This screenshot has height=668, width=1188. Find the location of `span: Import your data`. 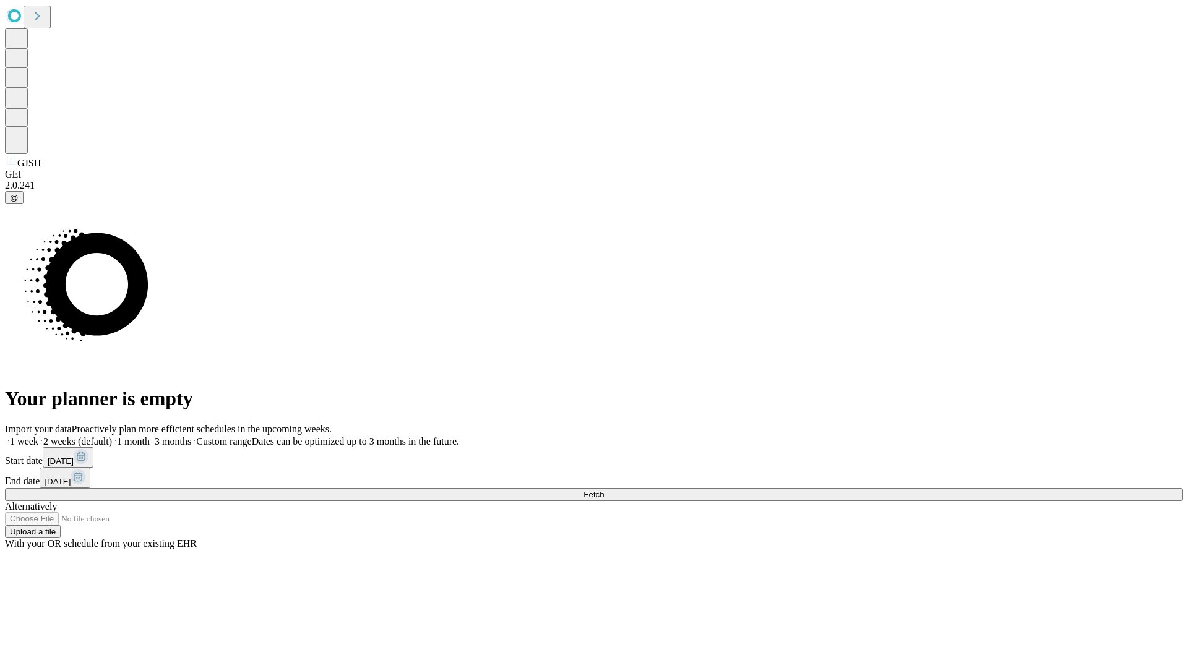

span: Import your data is located at coordinates (38, 429).